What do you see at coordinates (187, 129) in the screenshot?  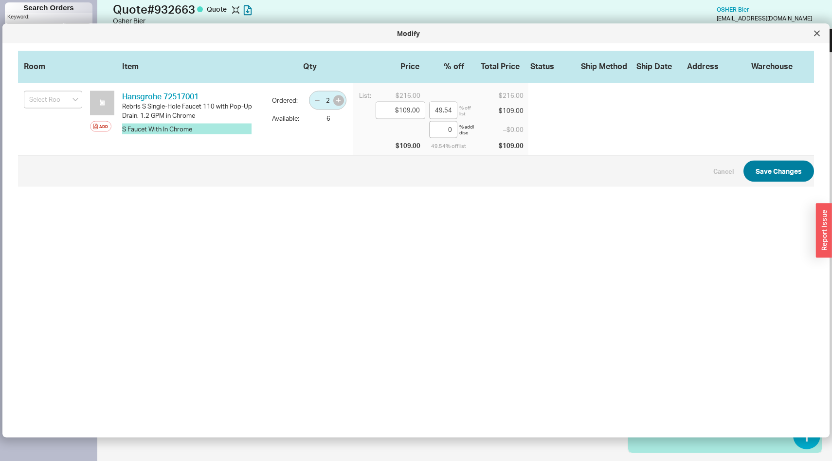 I see `button: S Faucet With In Chrome` at bounding box center [187, 129].